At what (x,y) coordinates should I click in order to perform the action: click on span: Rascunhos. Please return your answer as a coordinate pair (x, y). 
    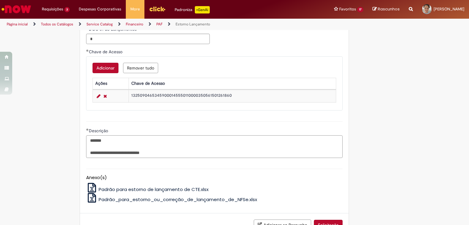
    Looking at the image, I should click on (389, 9).